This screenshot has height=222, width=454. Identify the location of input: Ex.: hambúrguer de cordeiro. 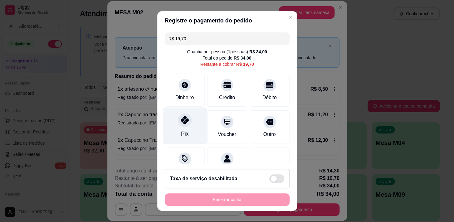
(227, 39).